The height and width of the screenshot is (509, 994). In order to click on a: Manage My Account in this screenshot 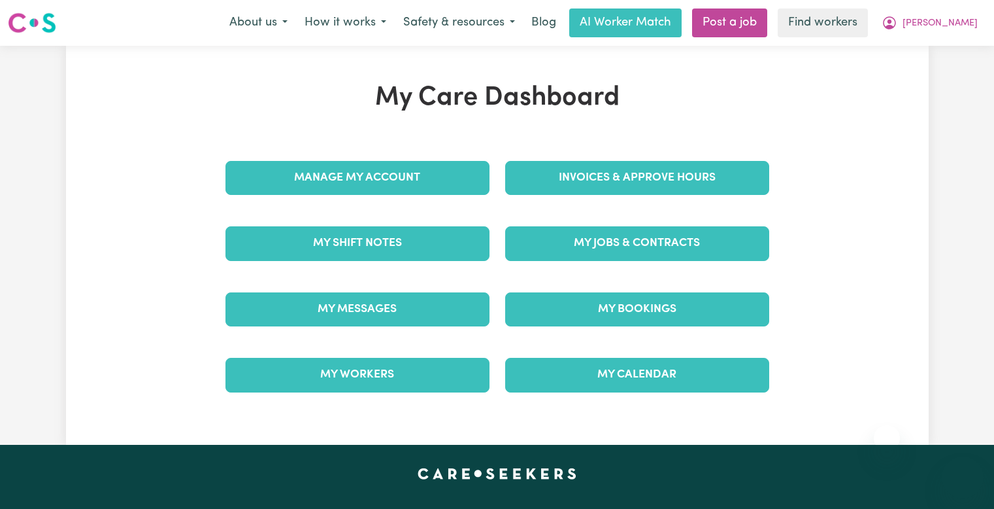, I will do `click(358, 178)`.